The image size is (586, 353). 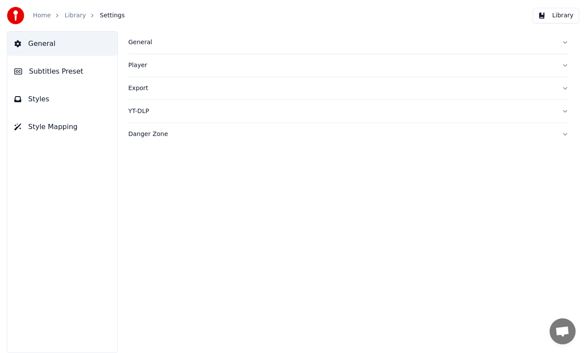 I want to click on img: youka, so click(x=16, y=16).